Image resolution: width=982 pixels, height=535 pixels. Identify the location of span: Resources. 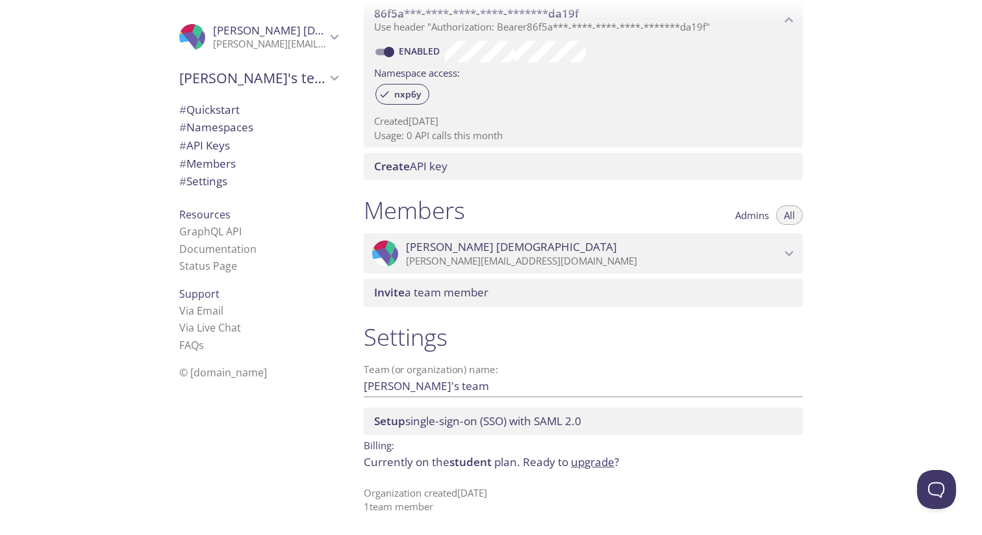
(205, 214).